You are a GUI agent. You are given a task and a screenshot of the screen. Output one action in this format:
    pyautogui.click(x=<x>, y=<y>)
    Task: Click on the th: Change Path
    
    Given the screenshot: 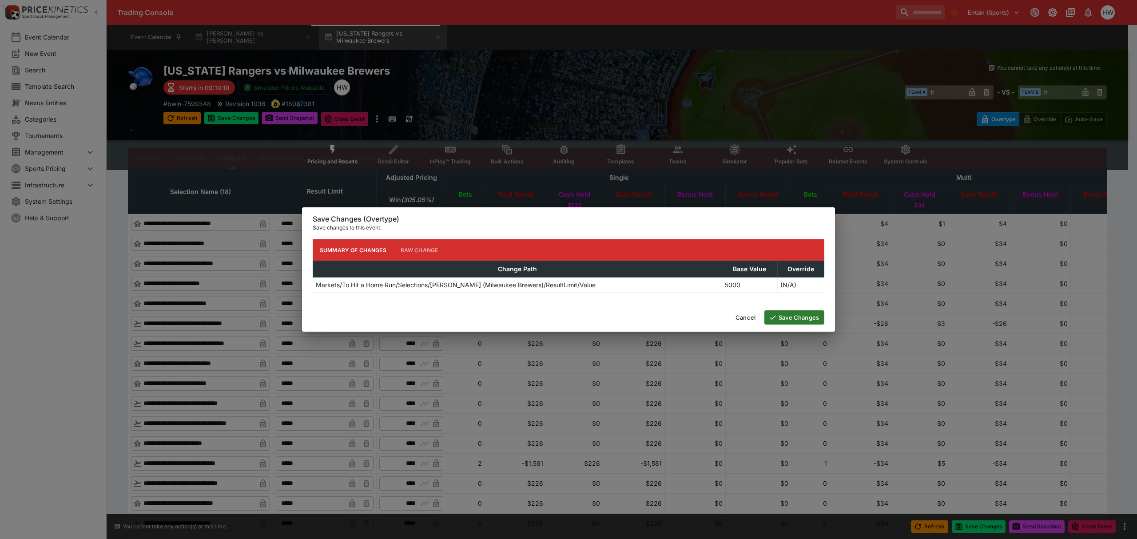 What is the action you would take?
    pyautogui.click(x=518, y=269)
    